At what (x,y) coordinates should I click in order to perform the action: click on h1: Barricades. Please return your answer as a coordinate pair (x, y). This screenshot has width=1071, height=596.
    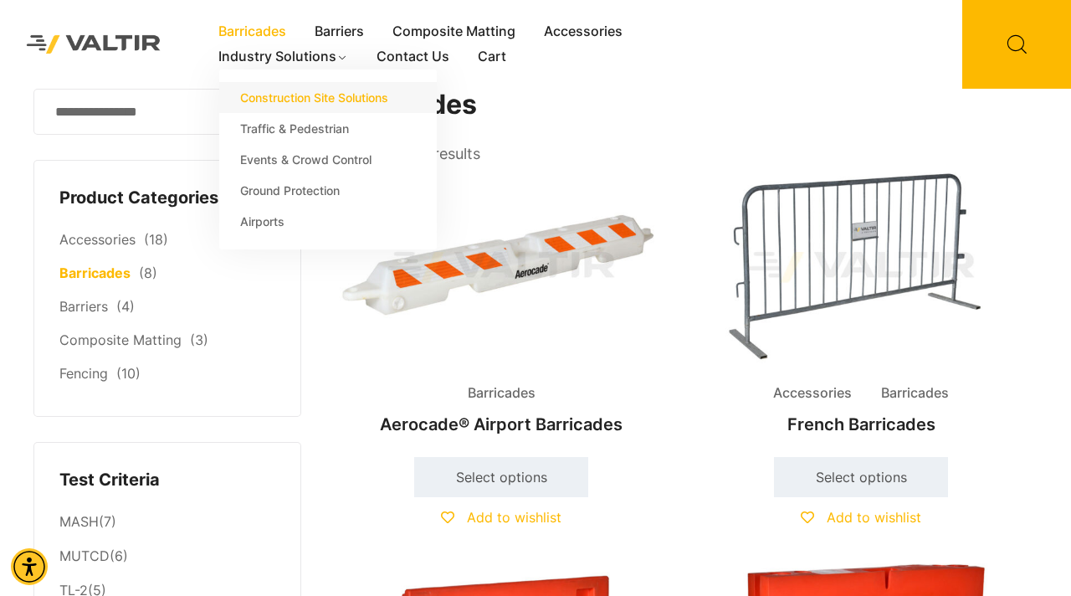
    Looking at the image, I should click on (682, 105).